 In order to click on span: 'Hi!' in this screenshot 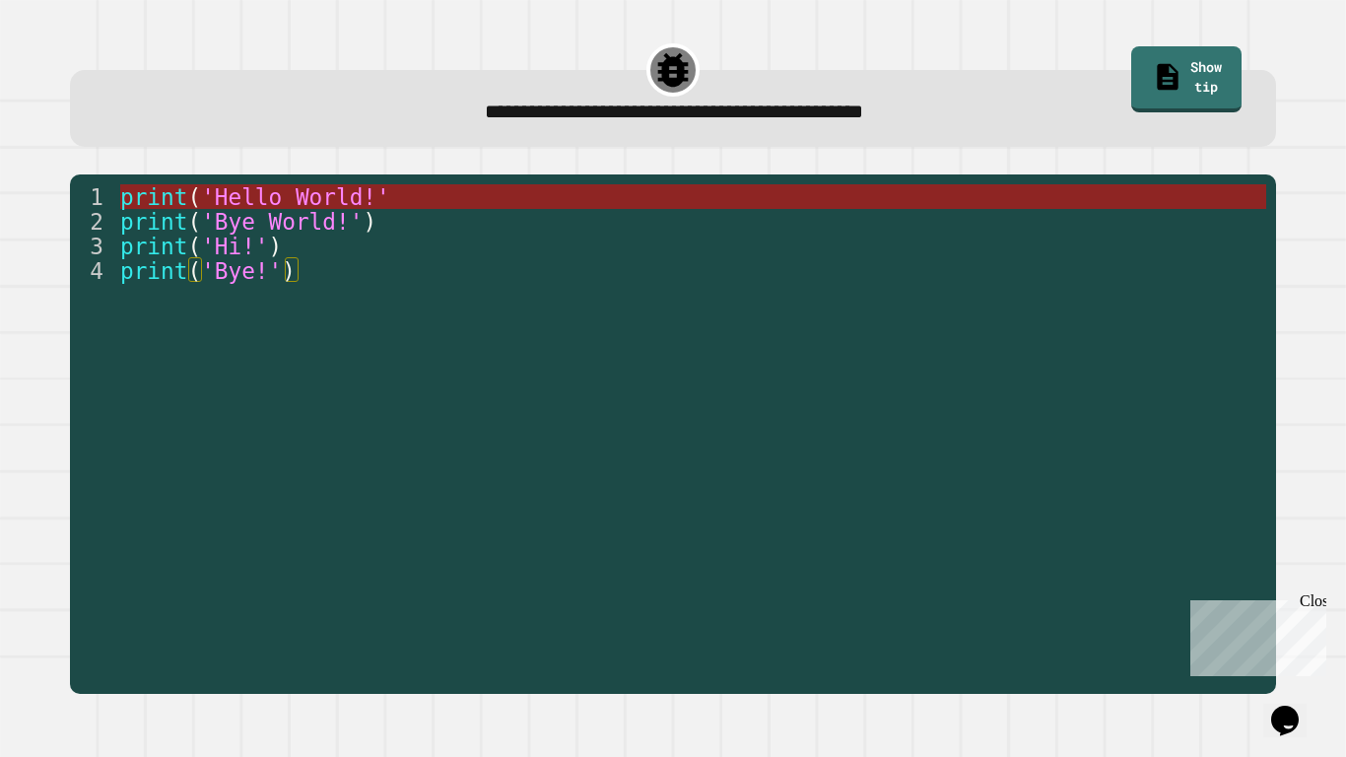, I will do `click(234, 246)`.